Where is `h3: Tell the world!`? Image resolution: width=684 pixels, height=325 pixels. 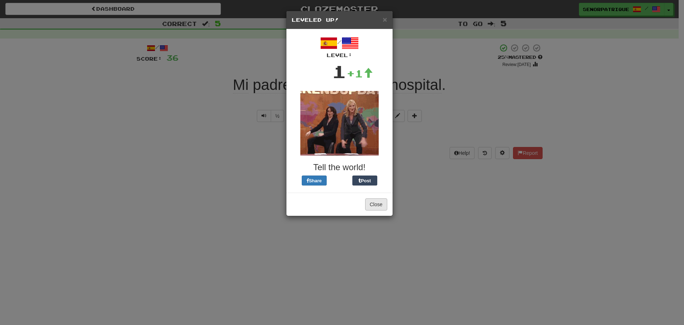
h3: Tell the world! is located at coordinates (340, 167).